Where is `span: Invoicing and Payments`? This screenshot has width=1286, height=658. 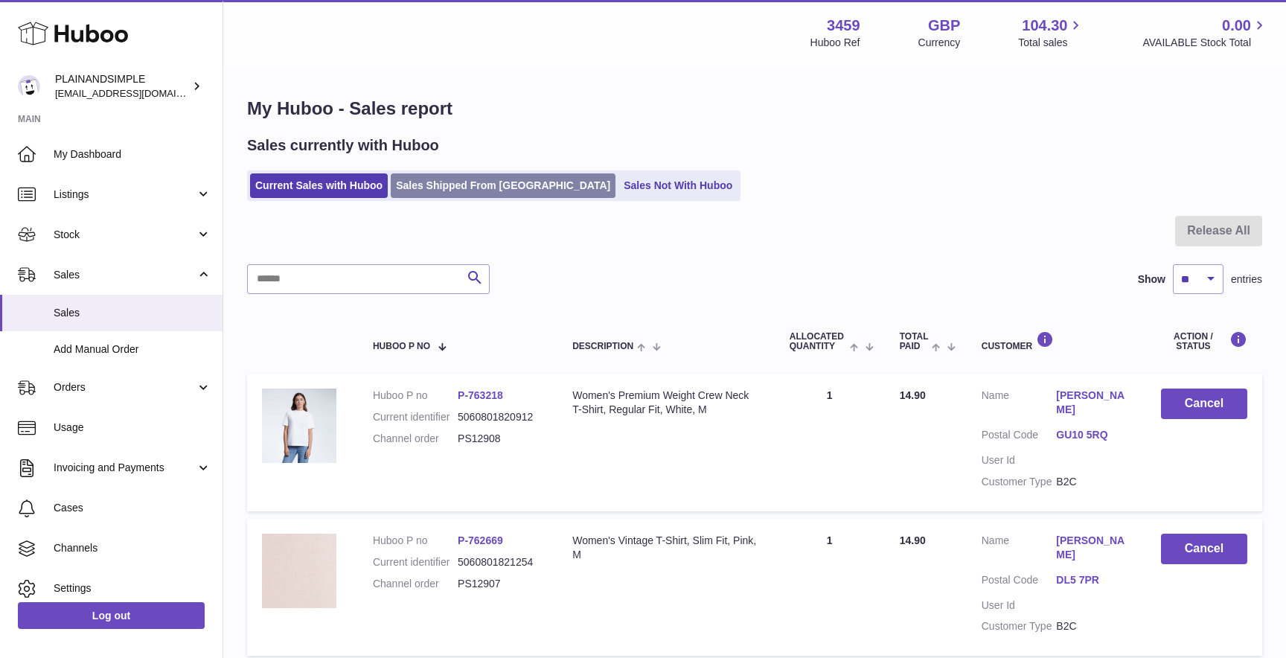
span: Invoicing and Payments is located at coordinates (124, 467).